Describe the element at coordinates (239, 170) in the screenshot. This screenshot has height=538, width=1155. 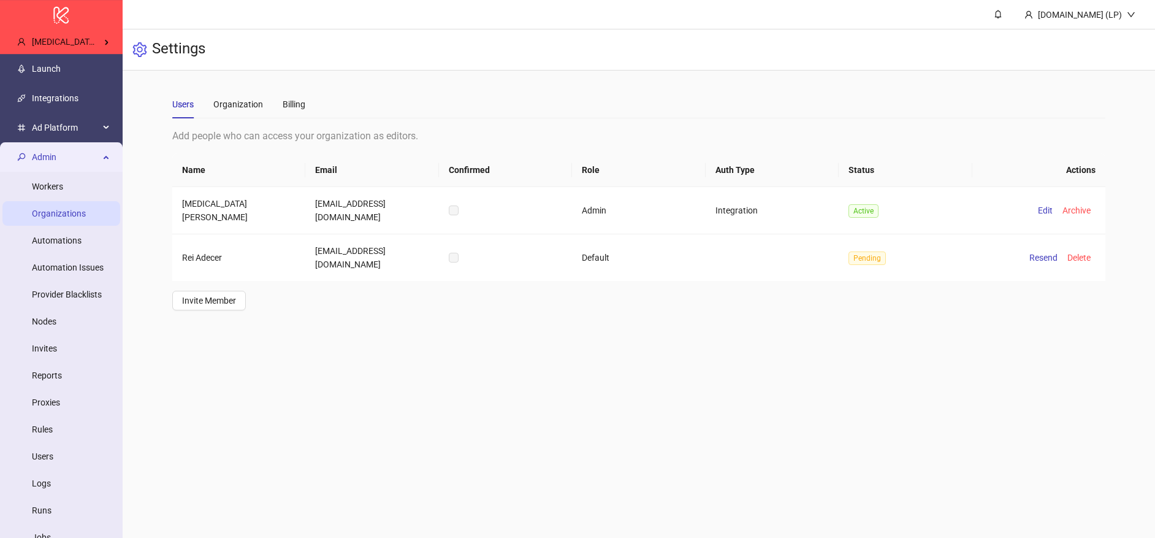
I see `th: Name` at that location.